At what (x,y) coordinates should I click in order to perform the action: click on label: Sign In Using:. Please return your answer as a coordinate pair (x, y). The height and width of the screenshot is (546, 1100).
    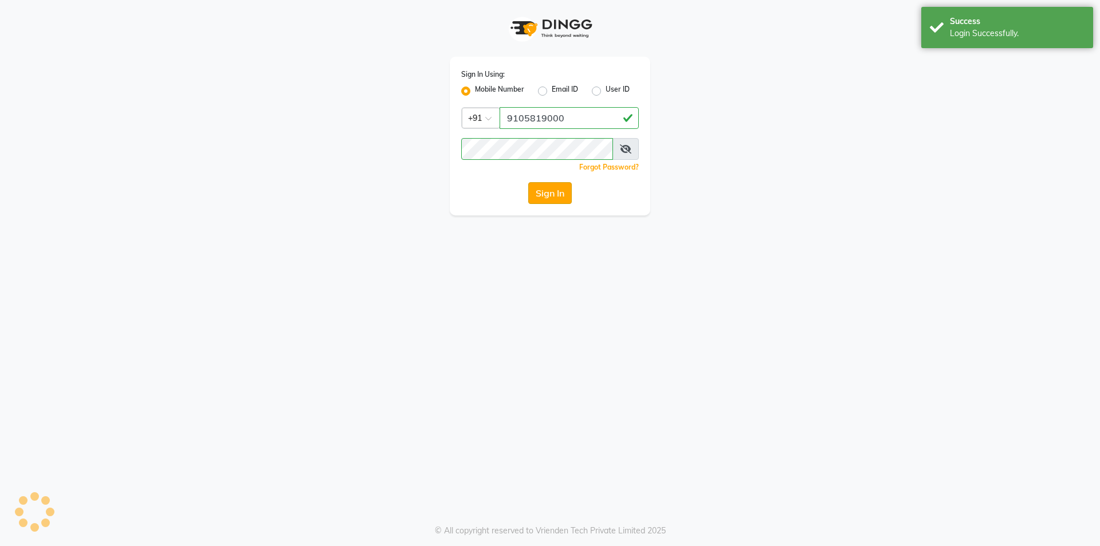
    Looking at the image, I should click on (483, 74).